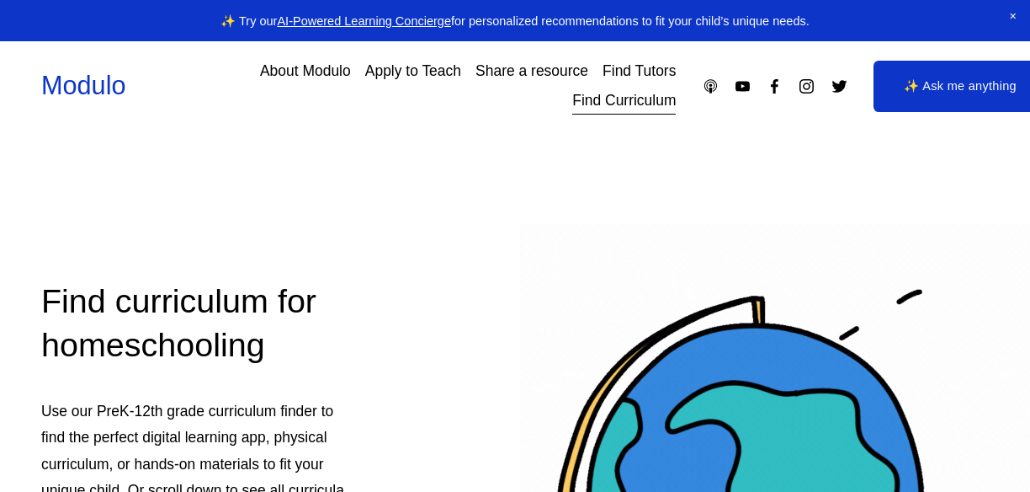 This screenshot has width=1030, height=492. Describe the element at coordinates (639, 72) in the screenshot. I see `a: Find Tutors` at that location.